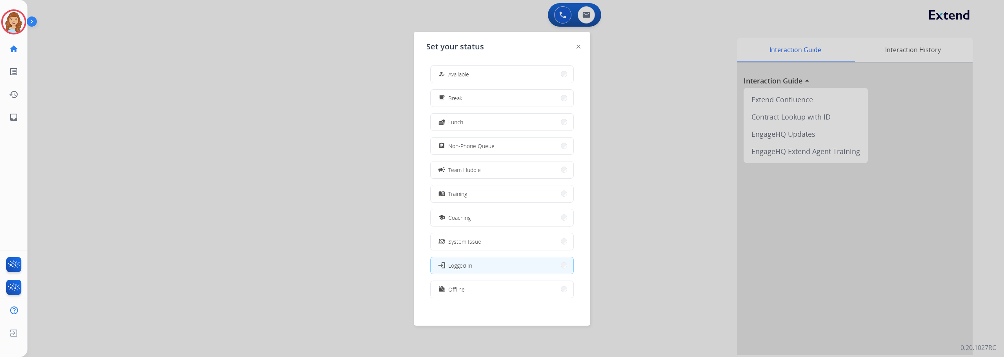 The height and width of the screenshot is (357, 1004). Describe the element at coordinates (578, 47) in the screenshot. I see `img: close-button` at that location.